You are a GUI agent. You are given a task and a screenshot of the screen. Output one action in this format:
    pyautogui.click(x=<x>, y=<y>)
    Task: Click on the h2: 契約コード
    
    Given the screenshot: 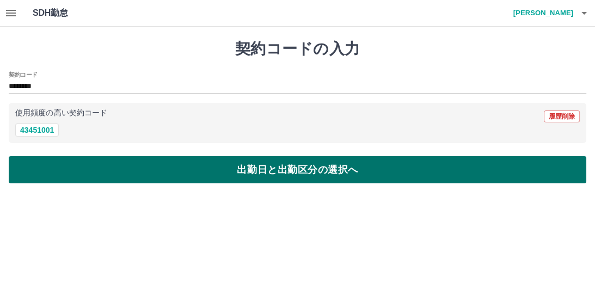 What is the action you would take?
    pyautogui.click(x=23, y=75)
    